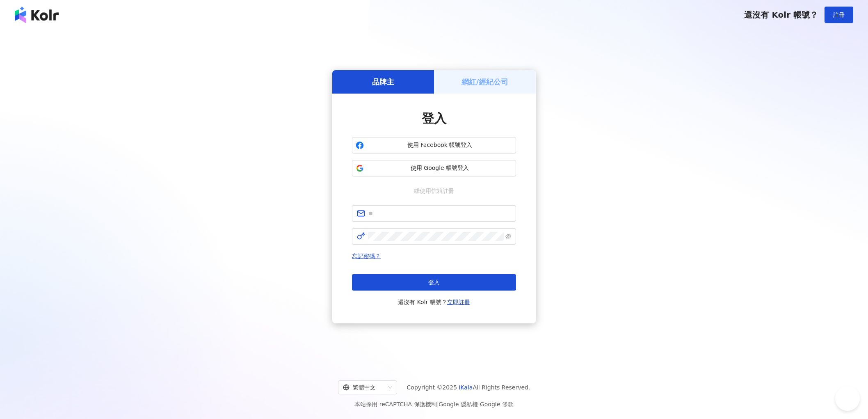 The image size is (868, 419). Describe the element at coordinates (383, 82) in the screenshot. I see `h5: 品牌主` at that location.